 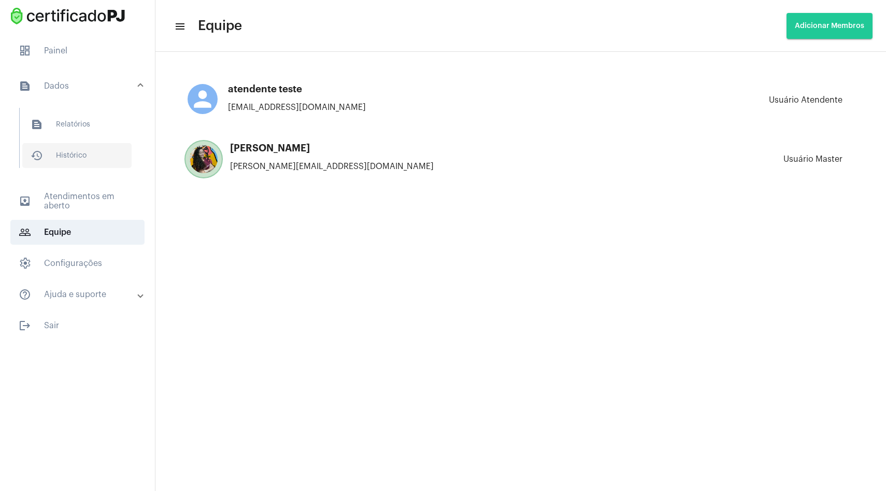 What do you see at coordinates (77, 326) in the screenshot?
I see `span: Sair` at bounding box center [77, 326].